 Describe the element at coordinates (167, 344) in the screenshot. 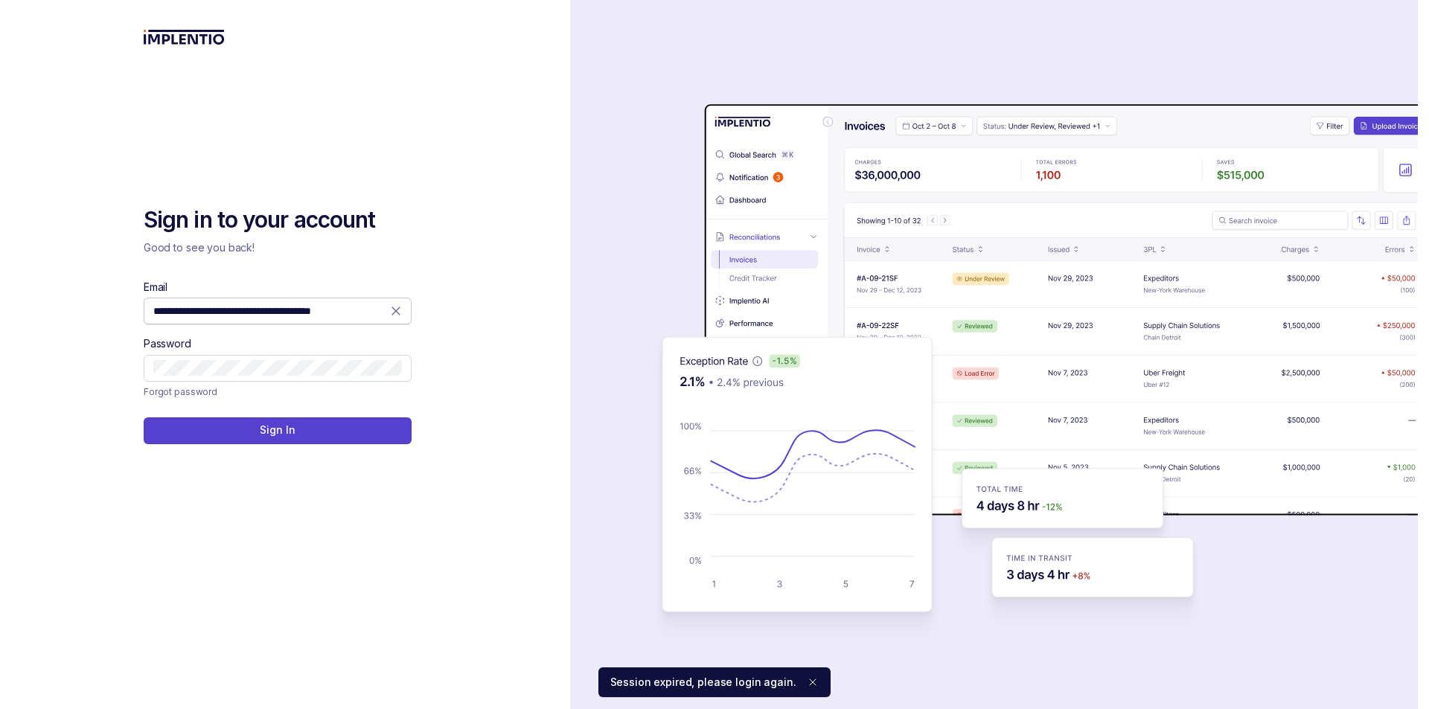

I see `label: Password` at that location.